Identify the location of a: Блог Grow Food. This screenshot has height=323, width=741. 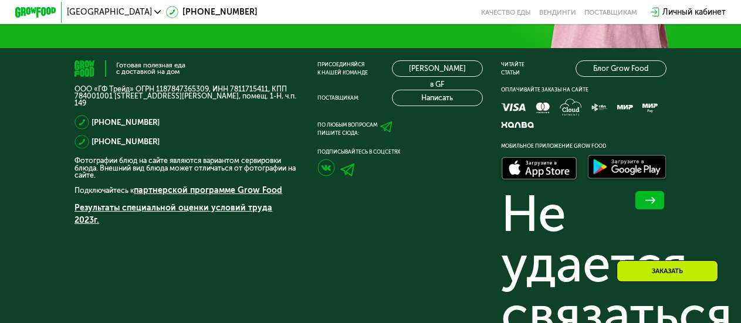
(621, 69).